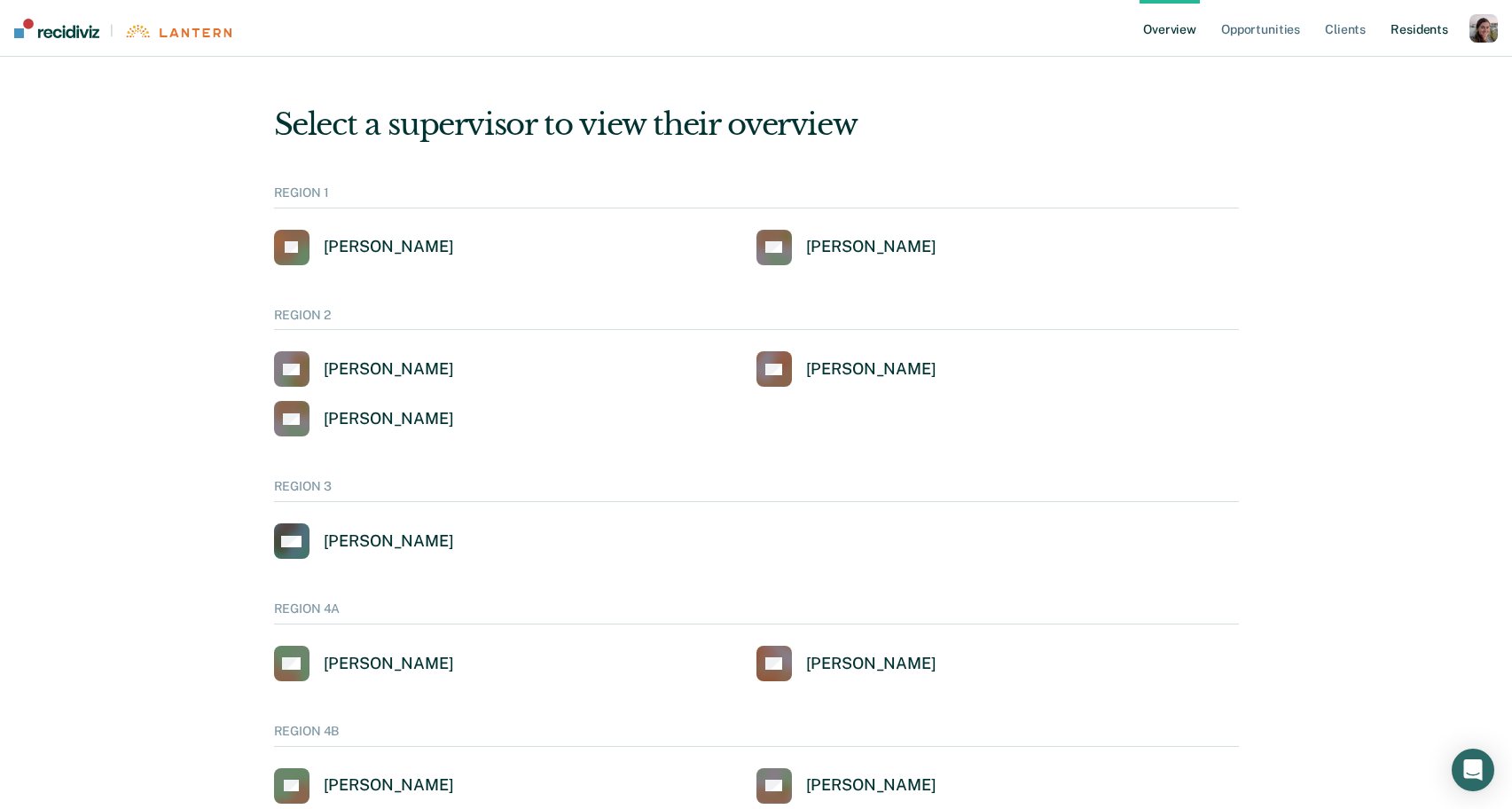  I want to click on div: REGION 3, so click(756, 490).